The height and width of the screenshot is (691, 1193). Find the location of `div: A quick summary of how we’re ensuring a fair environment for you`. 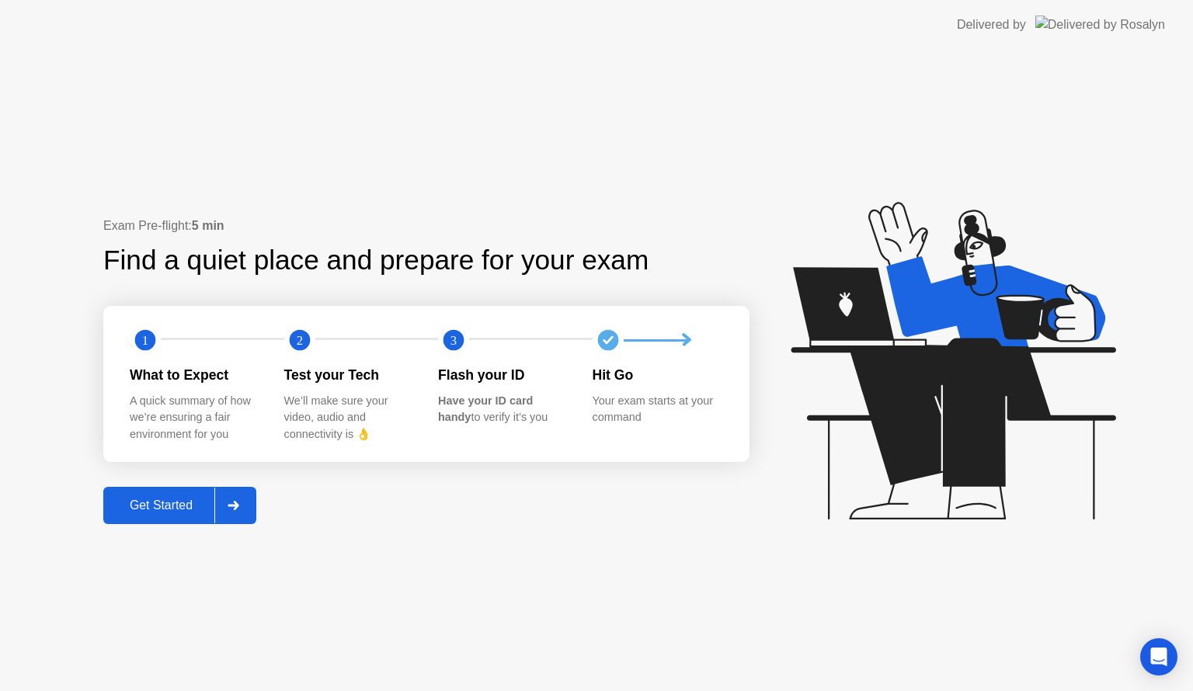

div: A quick summary of how we’re ensuring a fair environment for you is located at coordinates (194, 418).